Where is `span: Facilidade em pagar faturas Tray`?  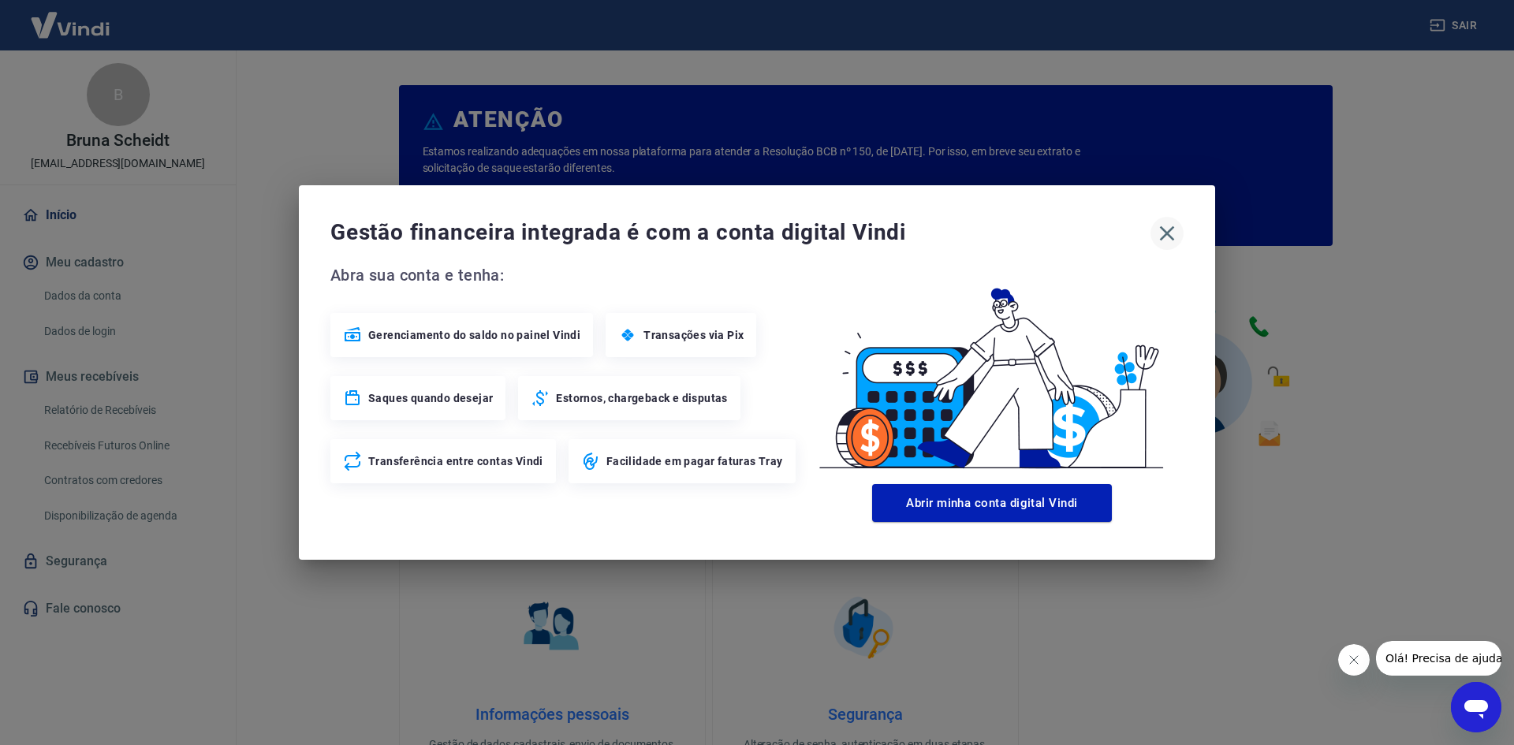 span: Facilidade em pagar faturas Tray is located at coordinates (695, 461).